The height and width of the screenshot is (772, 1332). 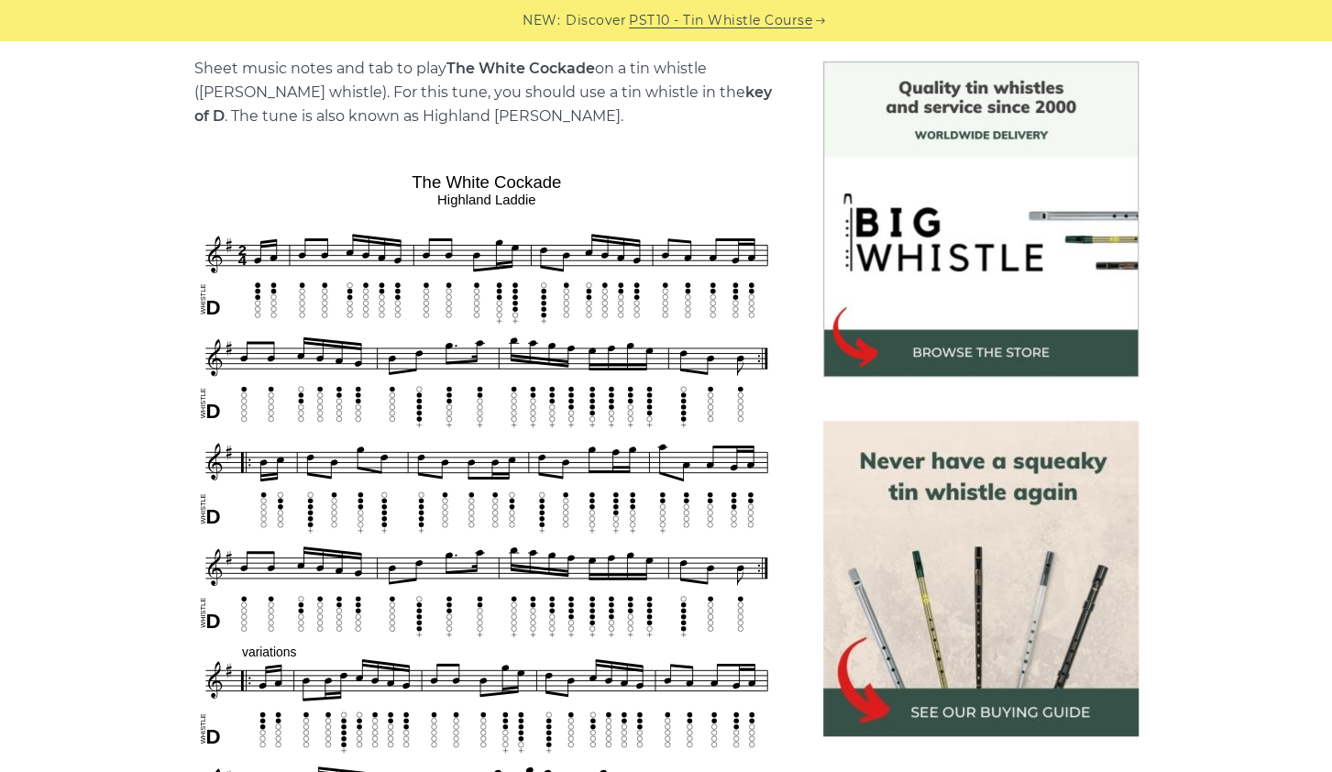 I want to click on span: Discover, so click(x=596, y=20).